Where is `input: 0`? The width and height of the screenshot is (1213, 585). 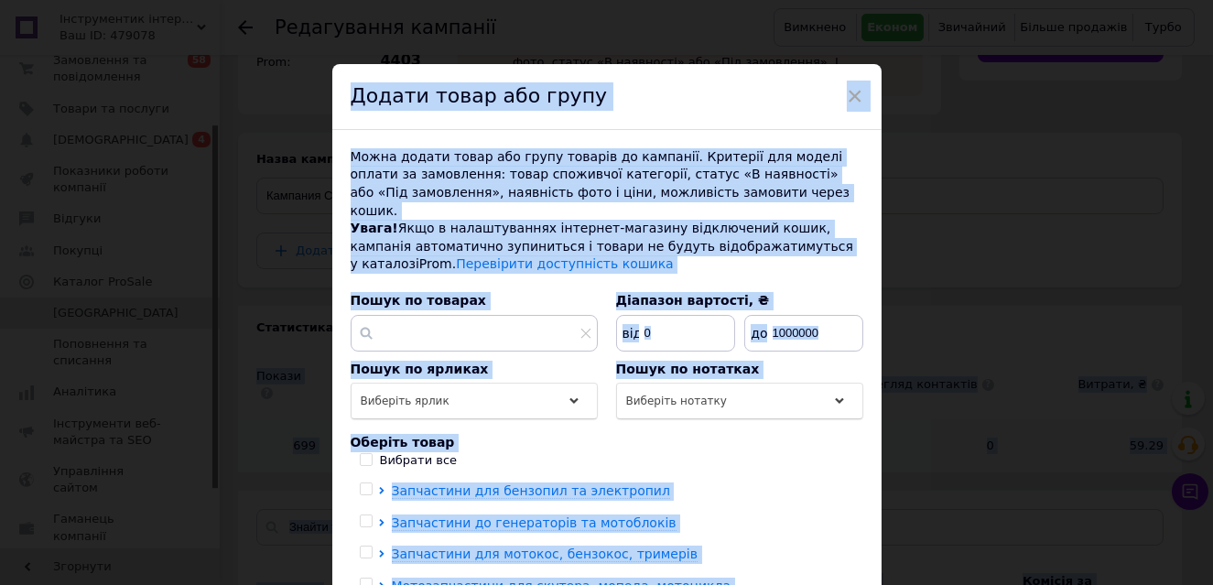
input: 0 is located at coordinates (676, 333).